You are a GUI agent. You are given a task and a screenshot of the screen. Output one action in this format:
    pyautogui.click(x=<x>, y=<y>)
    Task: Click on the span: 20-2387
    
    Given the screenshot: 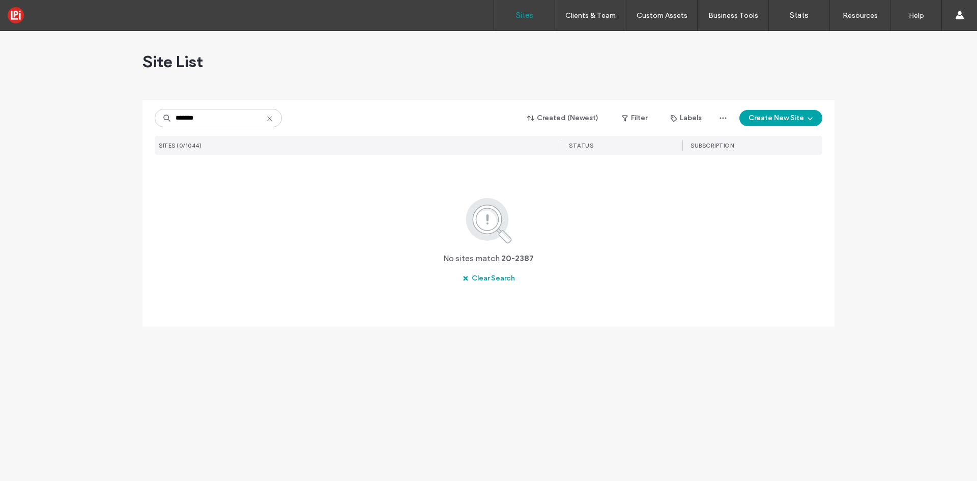 What is the action you would take?
    pyautogui.click(x=517, y=258)
    